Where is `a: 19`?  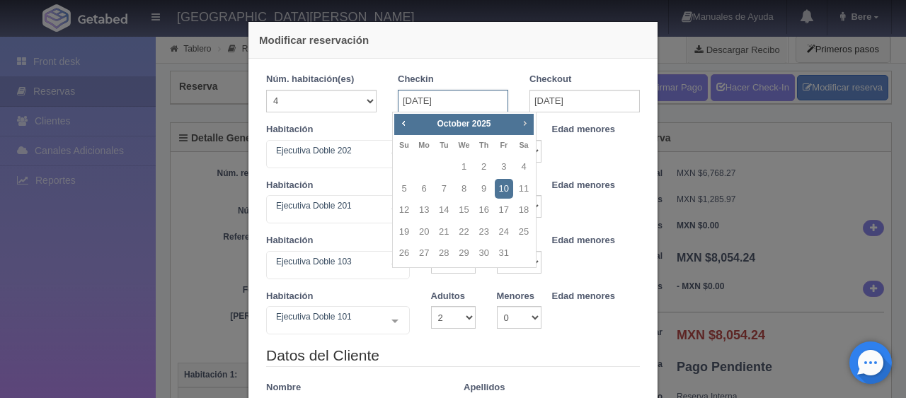
a: 19 is located at coordinates (404, 232).